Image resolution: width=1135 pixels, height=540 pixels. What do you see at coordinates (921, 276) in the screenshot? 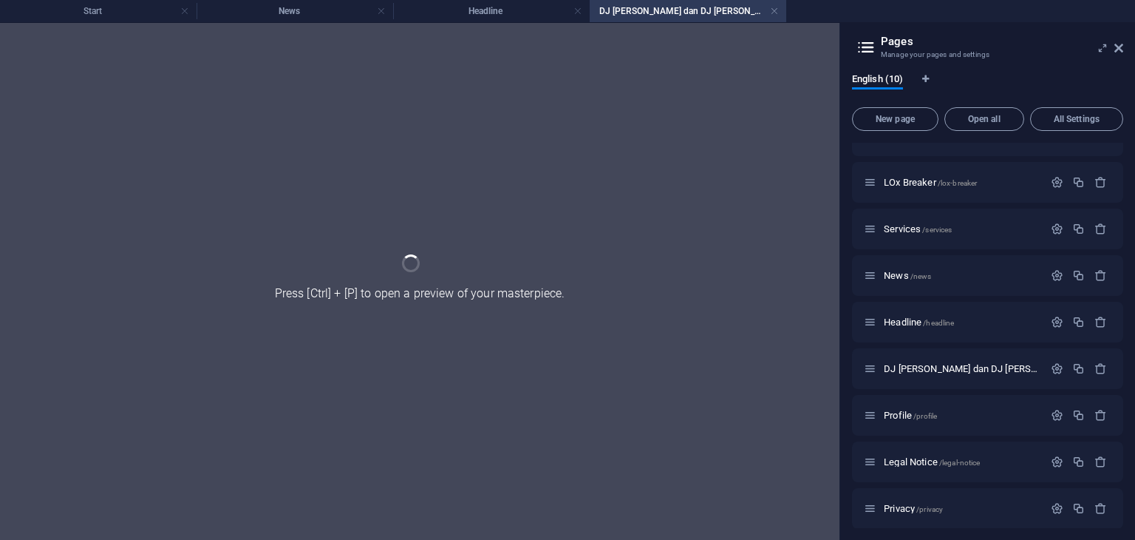
I see `span: /news` at bounding box center [921, 276].